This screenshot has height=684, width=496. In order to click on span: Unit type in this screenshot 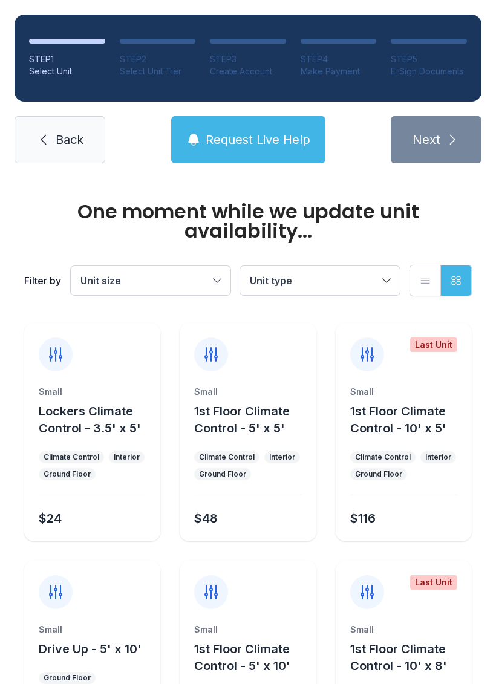, I will do `click(271, 281)`.